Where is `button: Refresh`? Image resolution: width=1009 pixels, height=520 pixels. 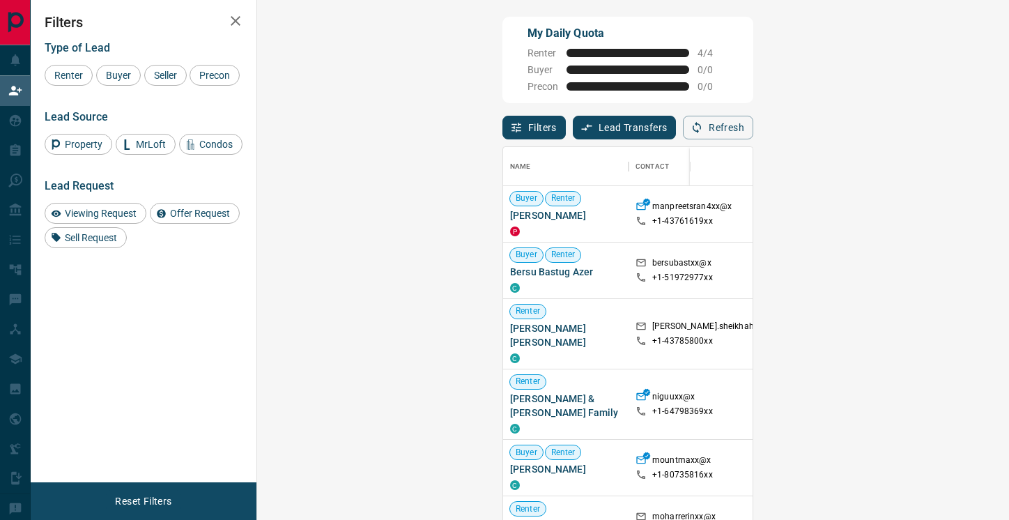
button: Refresh is located at coordinates (718, 128).